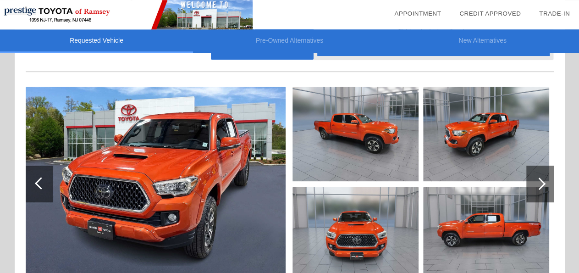  I want to click on img: 68dde53fc34e376627b79db0.jpg, so click(486, 134).